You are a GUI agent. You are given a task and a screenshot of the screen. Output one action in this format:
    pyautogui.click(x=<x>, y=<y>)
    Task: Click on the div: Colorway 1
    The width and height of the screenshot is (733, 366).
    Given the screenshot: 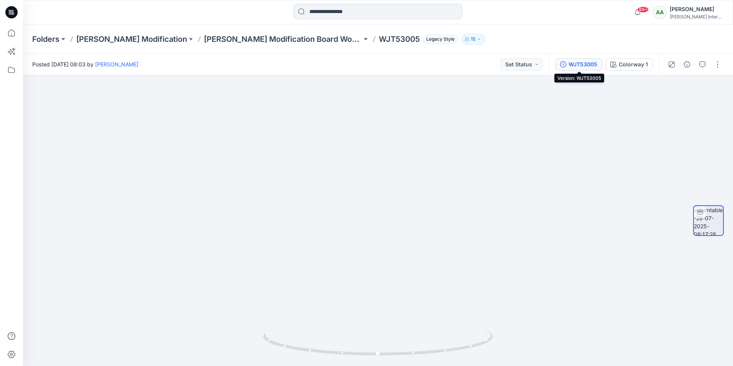 What is the action you would take?
    pyautogui.click(x=633, y=64)
    